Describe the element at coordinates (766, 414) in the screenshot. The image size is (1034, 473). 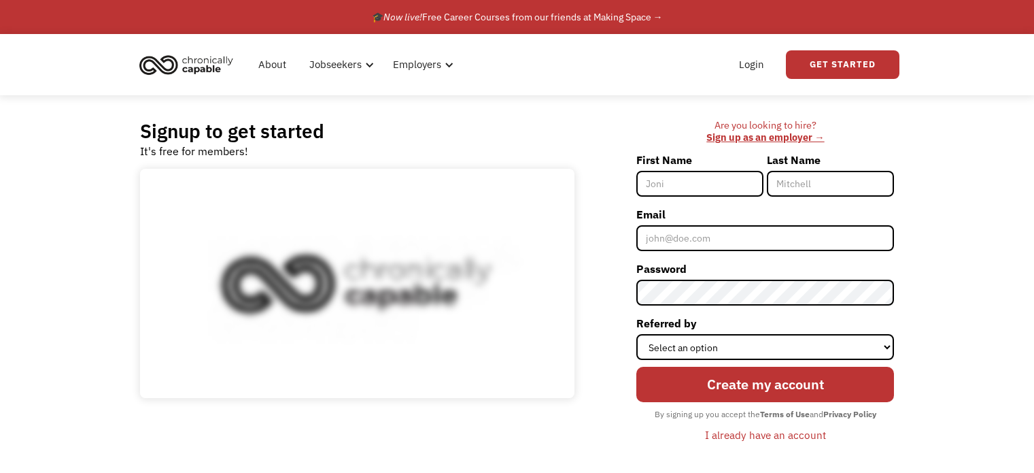
I see `div: By signing up you accept the and` at that location.